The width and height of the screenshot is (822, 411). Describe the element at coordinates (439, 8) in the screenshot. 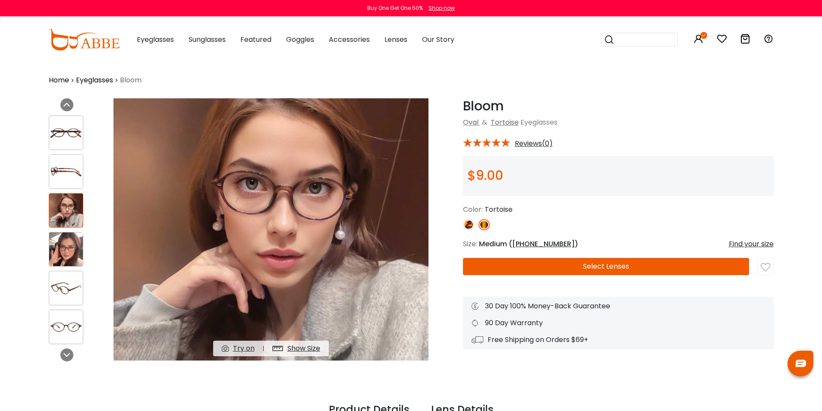

I see `a: Shop now` at that location.